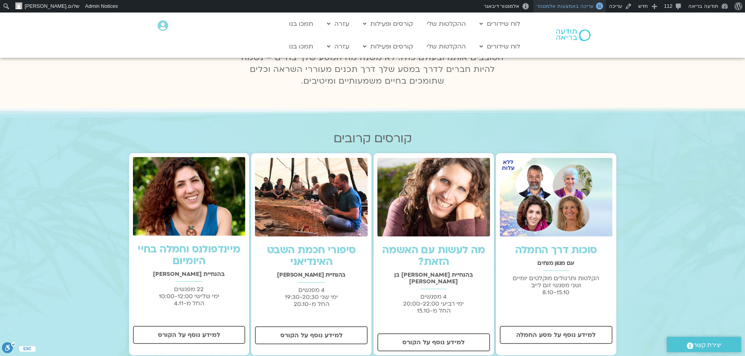 Image resolution: width=745 pixels, height=356 pixels. Describe the element at coordinates (189, 255) in the screenshot. I see `a: מיינדפולנס וחמלה בחיי היומיום` at that location.